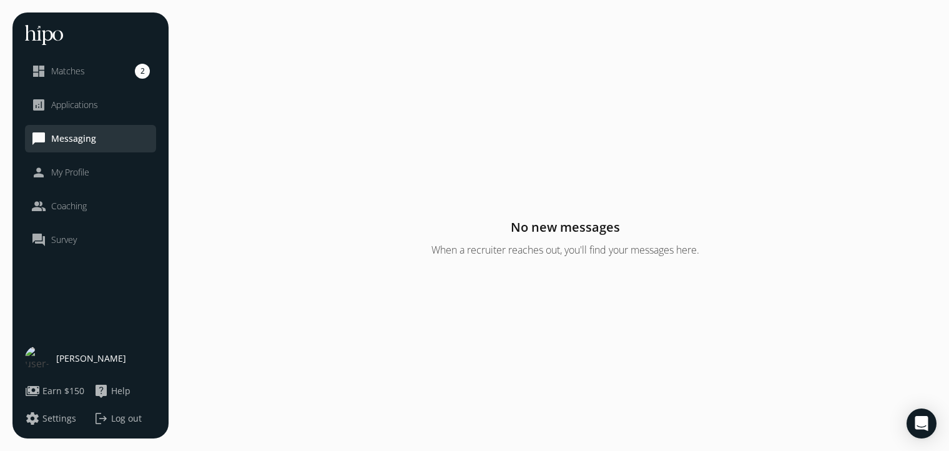 This screenshot has height=451, width=949. Describe the element at coordinates (101, 391) in the screenshot. I see `span: live_help` at that location.